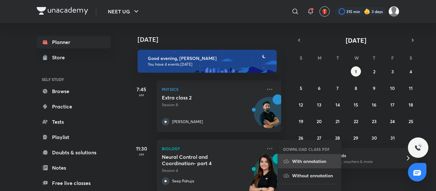  Describe the element at coordinates (306, 149) in the screenshot. I see `h6: DOWNLOAD CLASS PDF` at that location.